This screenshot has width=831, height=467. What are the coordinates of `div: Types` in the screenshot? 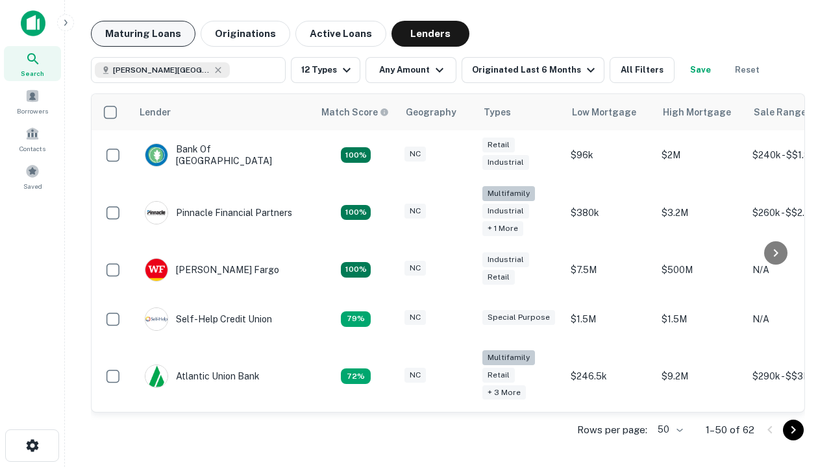 It's located at (497, 112).